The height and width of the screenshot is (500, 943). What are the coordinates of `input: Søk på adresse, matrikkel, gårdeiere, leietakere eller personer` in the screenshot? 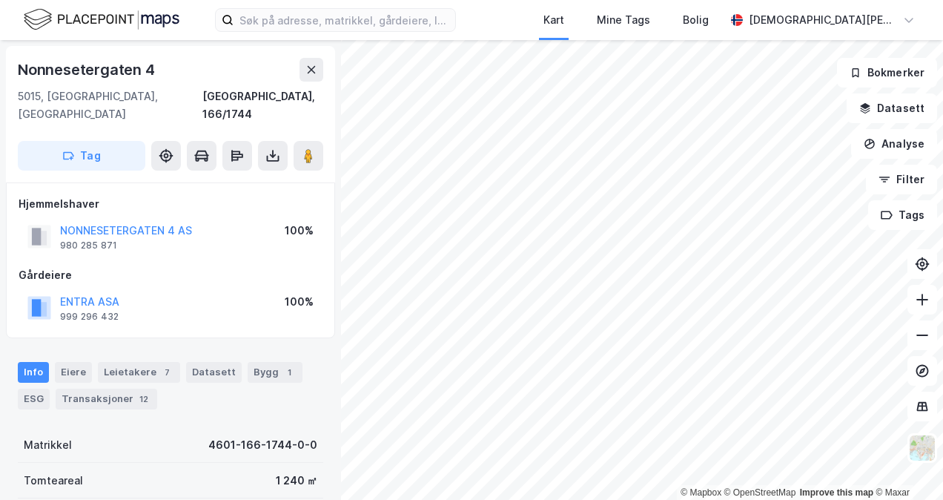 It's located at (344, 20).